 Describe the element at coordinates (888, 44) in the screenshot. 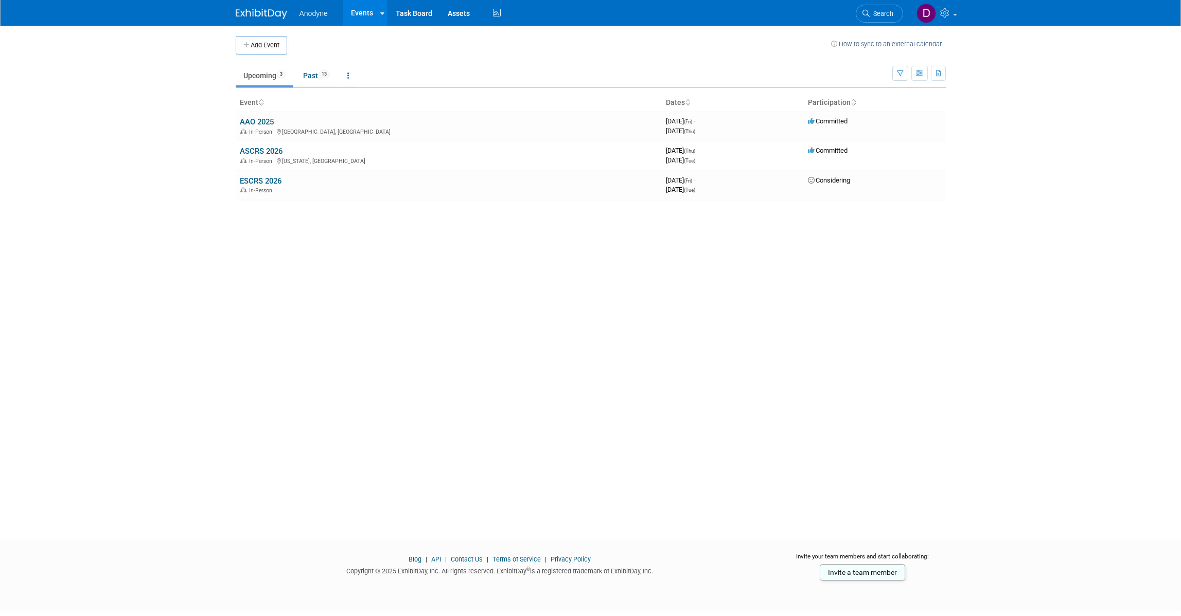

I see `a: How to sync to an external calendar...` at that location.